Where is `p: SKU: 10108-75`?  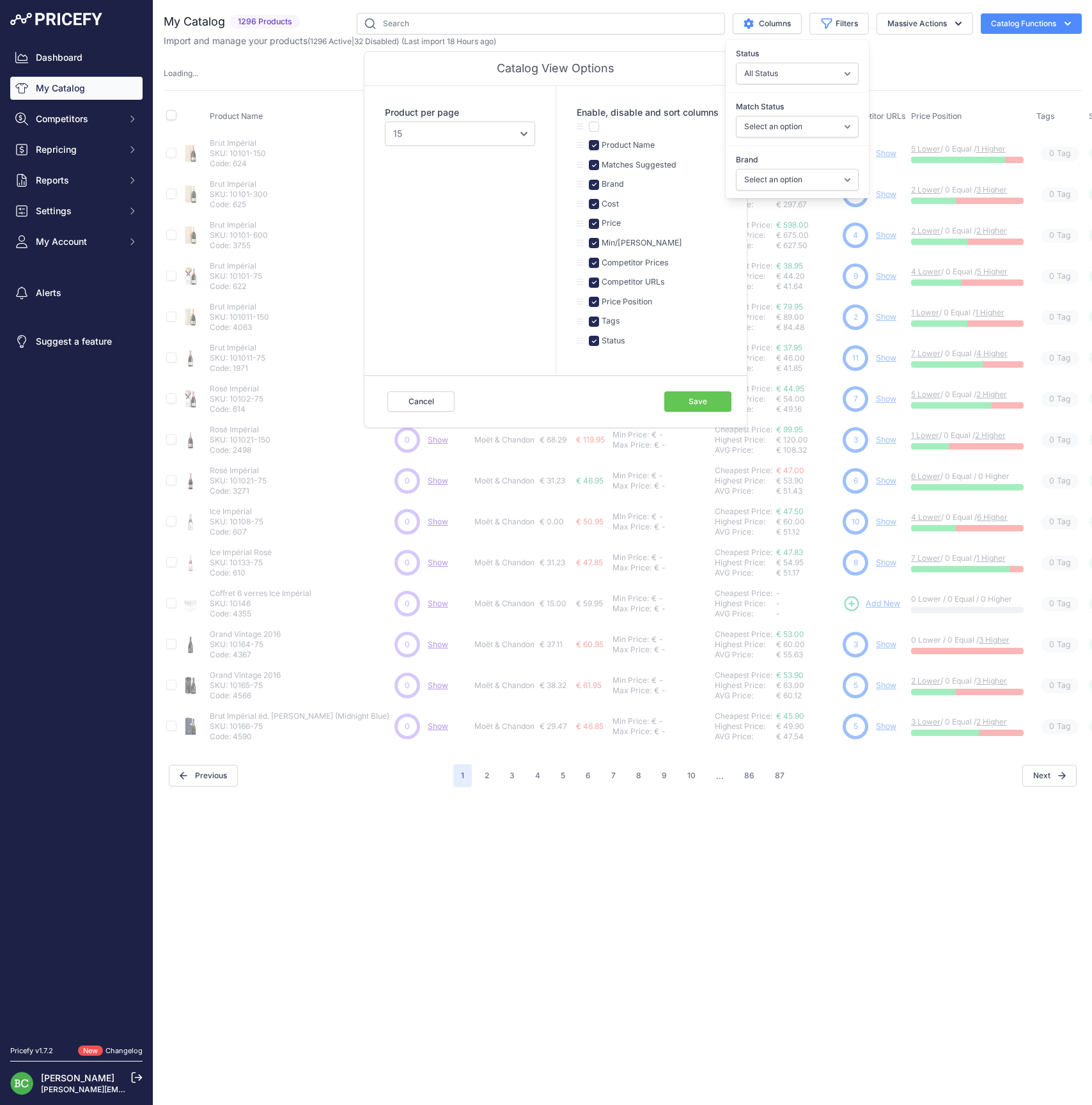
p: SKU: 10108-75 is located at coordinates (236, 522).